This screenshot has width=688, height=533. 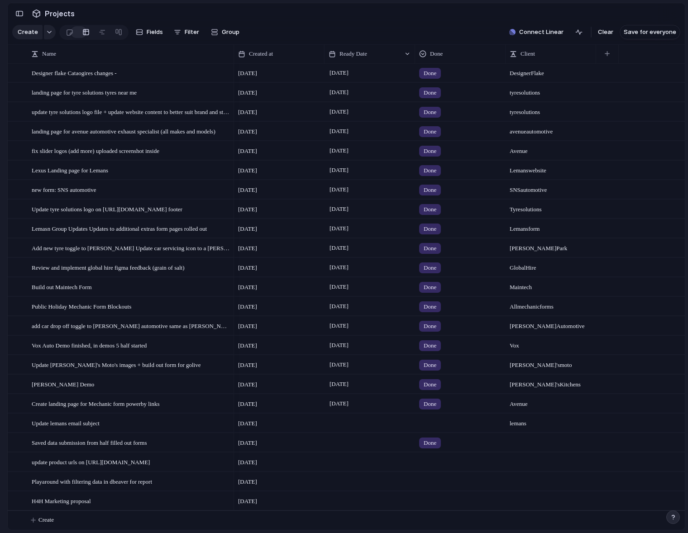 I want to click on span: landing page for avenue automotive exhaust specialist (all makes and models), so click(x=124, y=131).